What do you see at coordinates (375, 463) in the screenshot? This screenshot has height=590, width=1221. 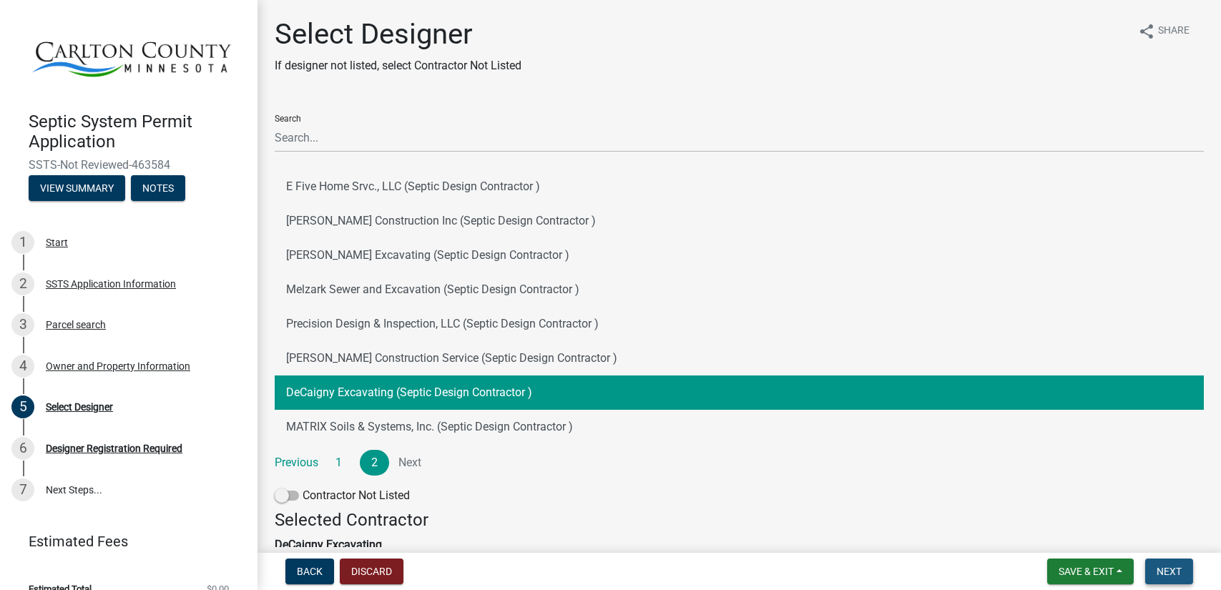 I see `a: 2` at bounding box center [375, 463].